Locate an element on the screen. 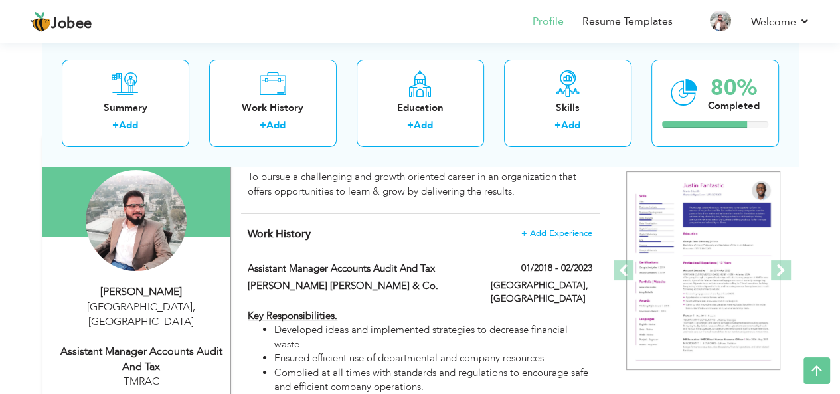 The width and height of the screenshot is (840, 394). img: Abrar Jamil is located at coordinates (136, 221).